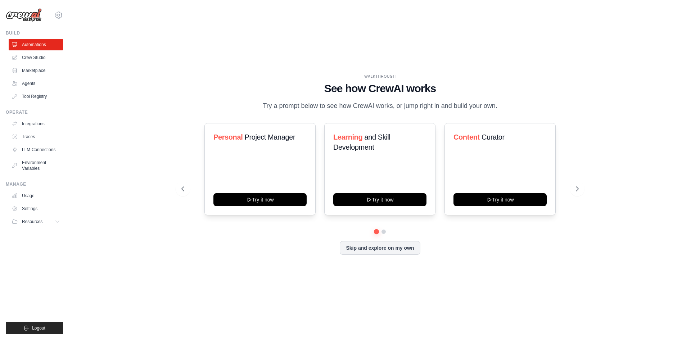  I want to click on span: and Skill Development, so click(362, 142).